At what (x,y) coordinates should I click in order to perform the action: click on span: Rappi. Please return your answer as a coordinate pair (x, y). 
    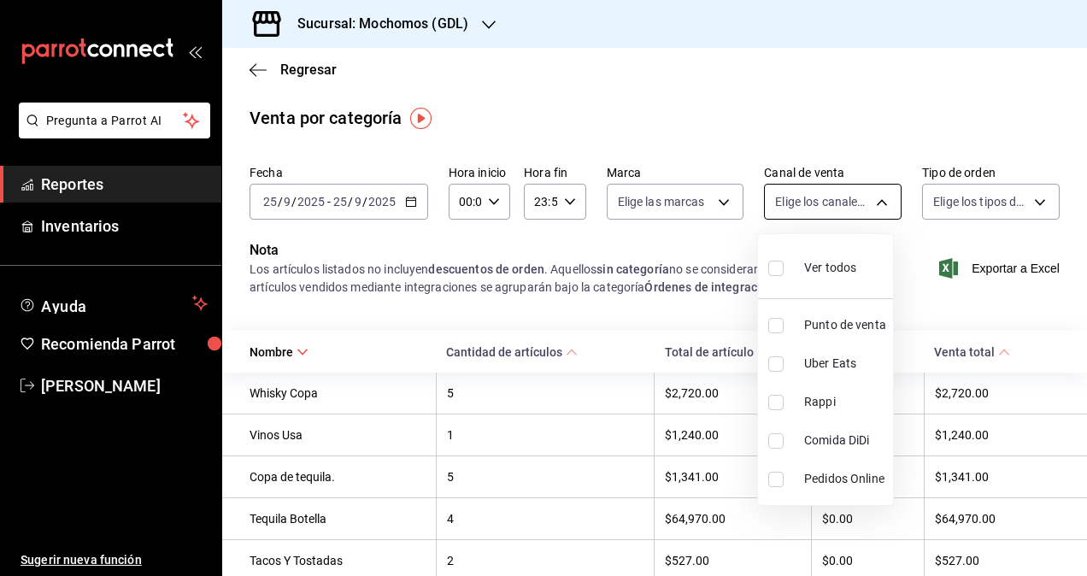
    Looking at the image, I should click on (845, 402).